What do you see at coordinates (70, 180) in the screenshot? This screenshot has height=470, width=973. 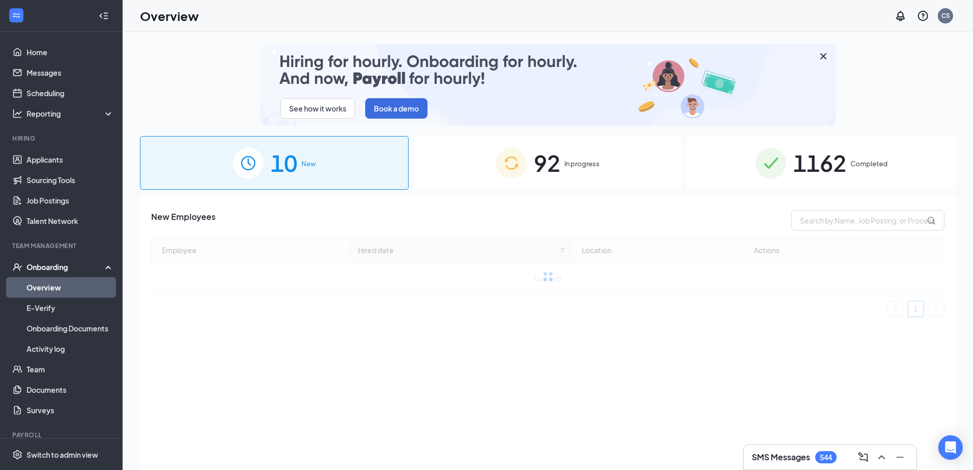 I see `a: Sourcing Tools` at bounding box center [70, 180].